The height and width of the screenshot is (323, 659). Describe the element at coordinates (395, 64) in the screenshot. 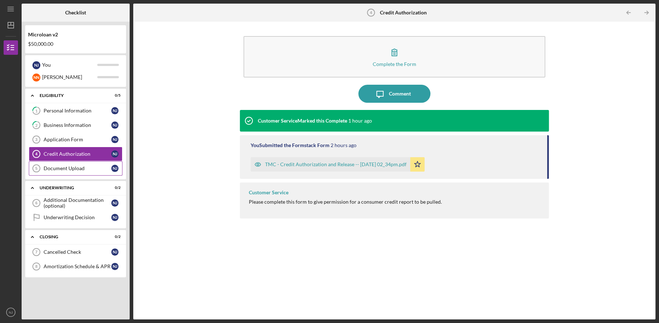

I see `div: Complete the Form` at that location.